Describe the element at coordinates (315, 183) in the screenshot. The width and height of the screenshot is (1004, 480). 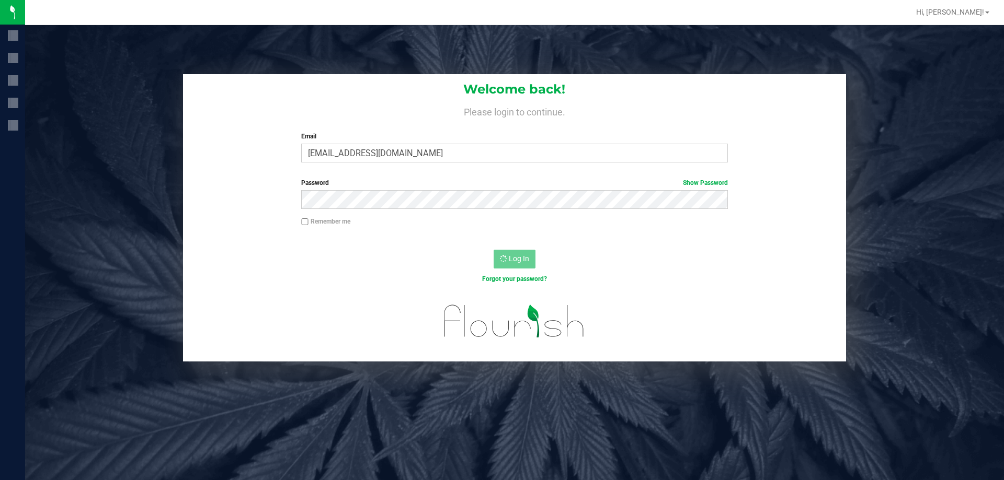
I see `span: Password` at that location.